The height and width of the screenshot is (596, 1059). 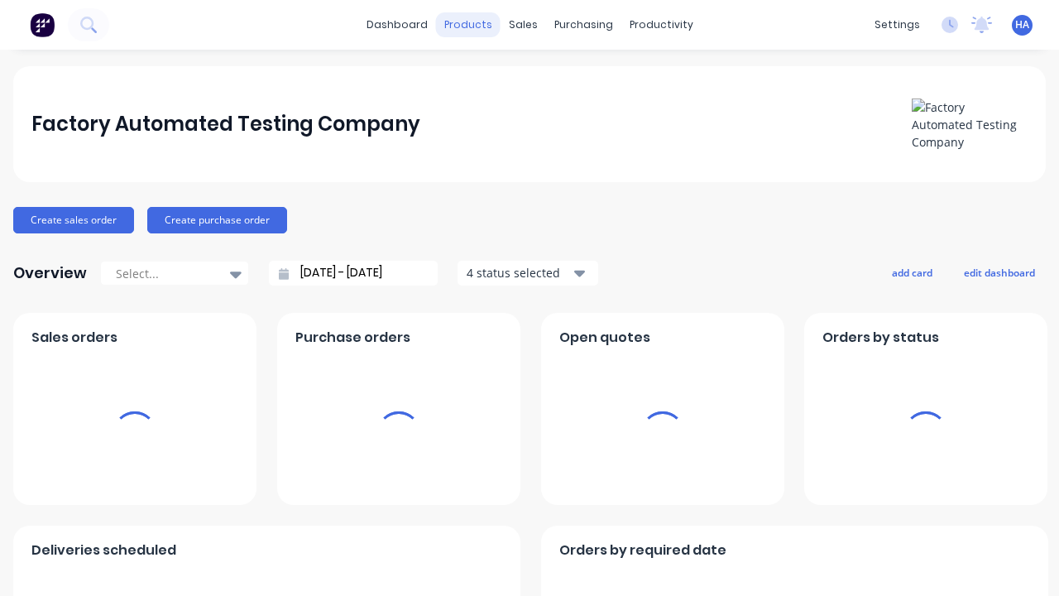 I want to click on img: Factory, so click(x=42, y=25).